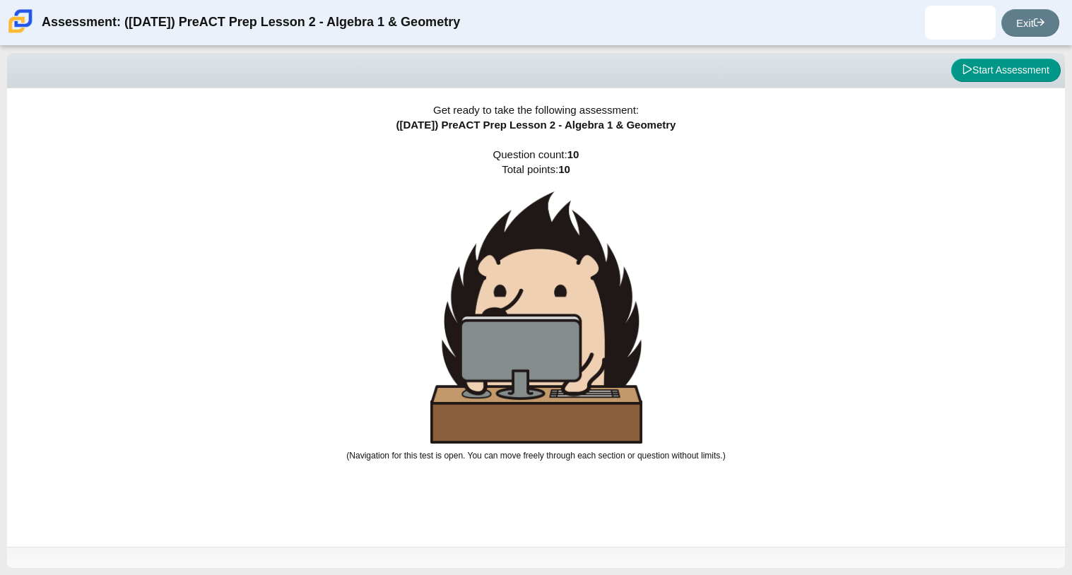 This screenshot has height=575, width=1072. I want to click on span: Question count: Total points:, so click(536, 305).